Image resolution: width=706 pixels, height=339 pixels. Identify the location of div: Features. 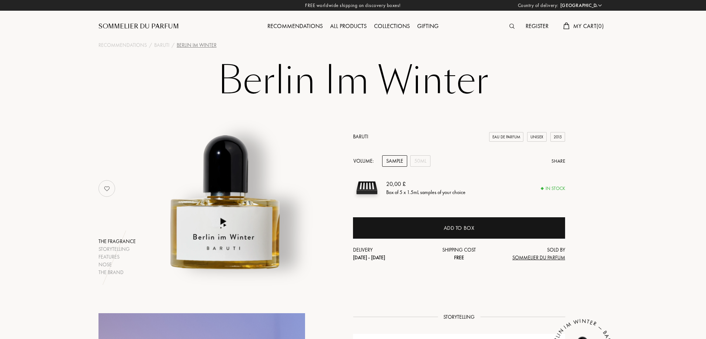
(117, 257).